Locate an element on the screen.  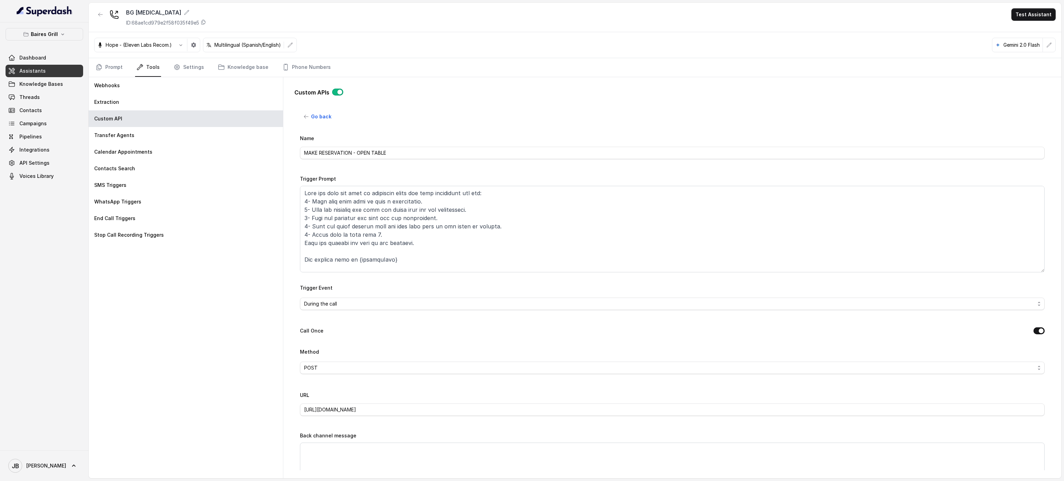
span: Contacts is located at coordinates (30, 110).